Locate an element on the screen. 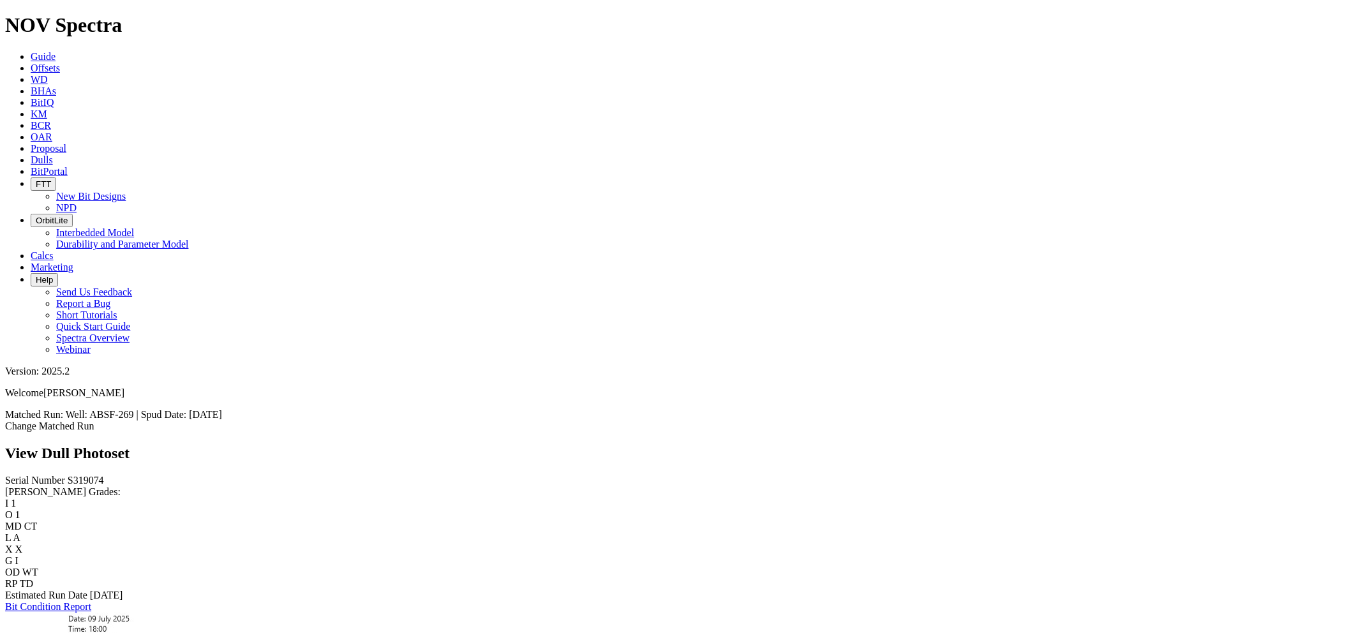 This screenshot has width=1361, height=633. button: Help is located at coordinates (44, 280).